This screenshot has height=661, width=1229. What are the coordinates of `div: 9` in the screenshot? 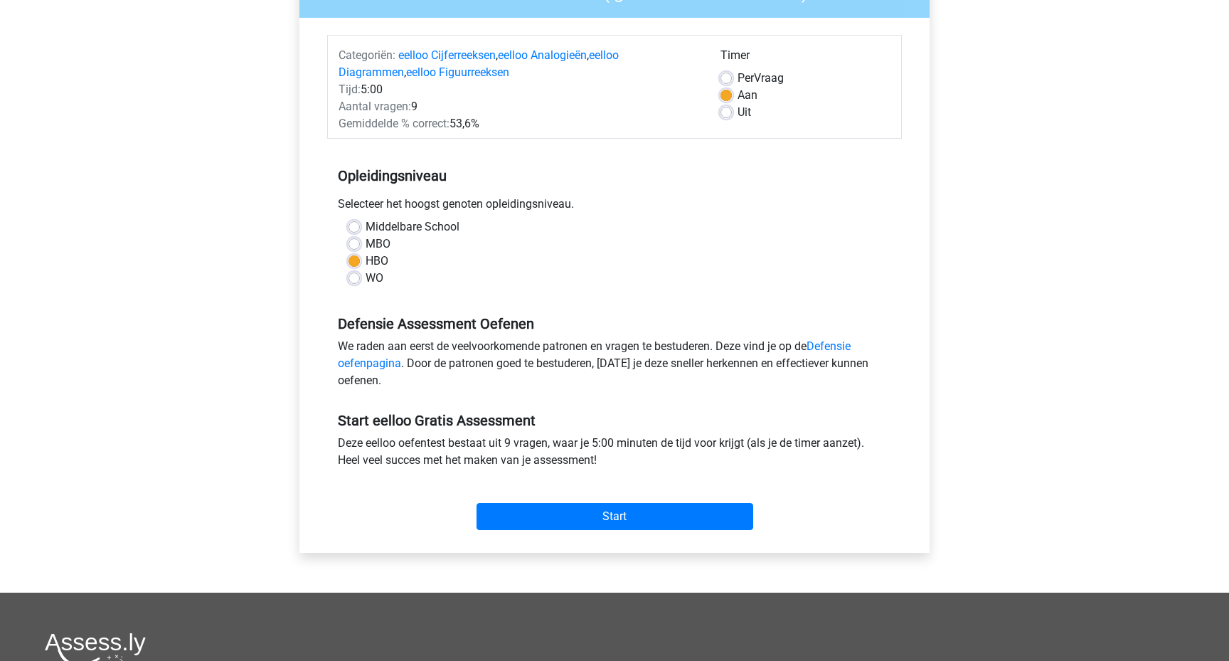 It's located at (519, 107).